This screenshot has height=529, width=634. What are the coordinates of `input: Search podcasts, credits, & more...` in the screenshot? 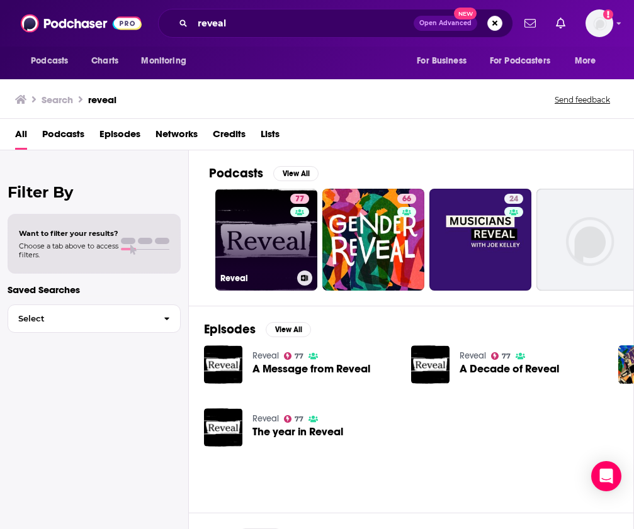 It's located at (303, 23).